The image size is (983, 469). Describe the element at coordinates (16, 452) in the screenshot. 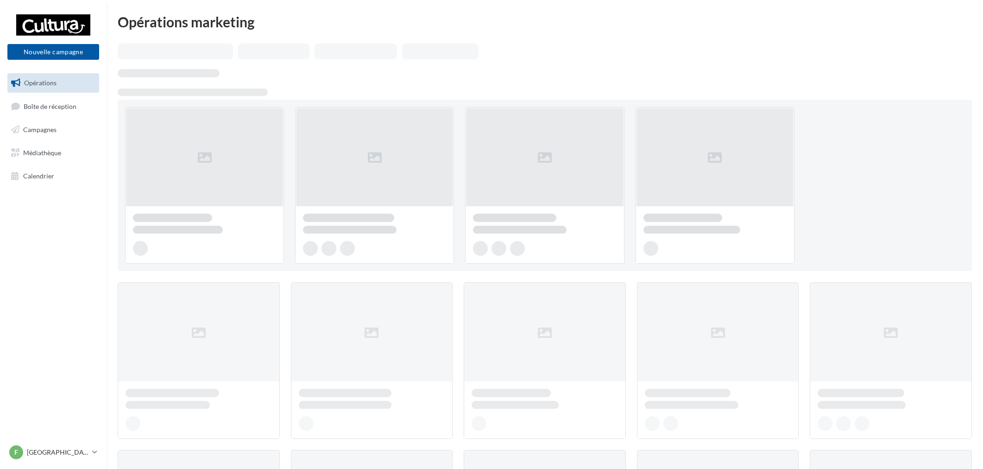

I see `span: F` at that location.